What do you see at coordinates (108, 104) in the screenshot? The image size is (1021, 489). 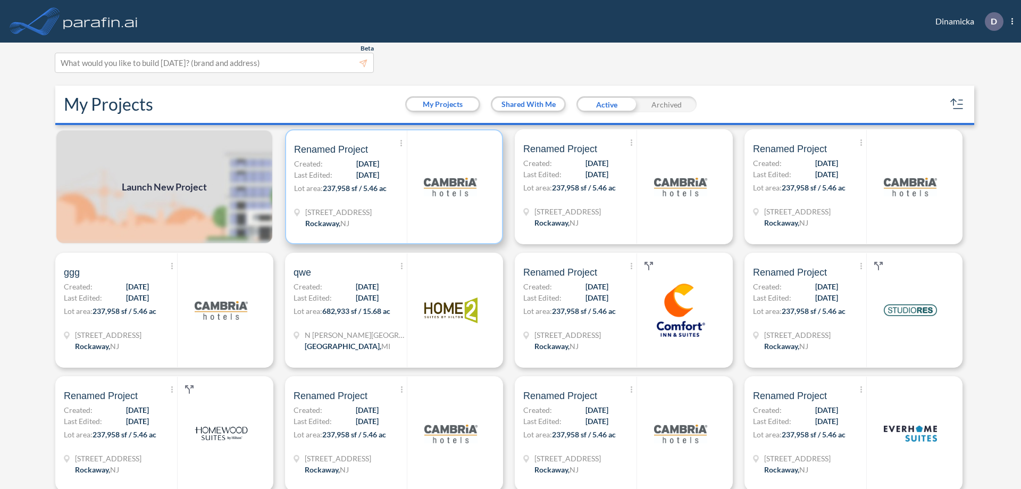 I see `h2: My Projects` at bounding box center [108, 104].